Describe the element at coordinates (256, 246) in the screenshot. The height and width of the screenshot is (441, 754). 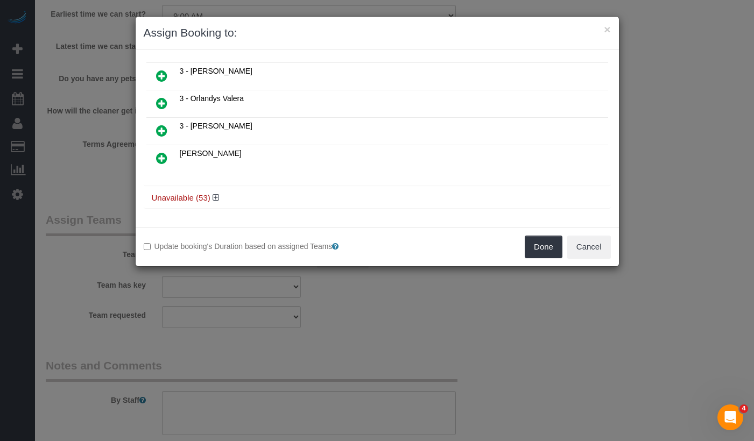
I see `label: Update booking's Duration based on assigned Teams` at that location.